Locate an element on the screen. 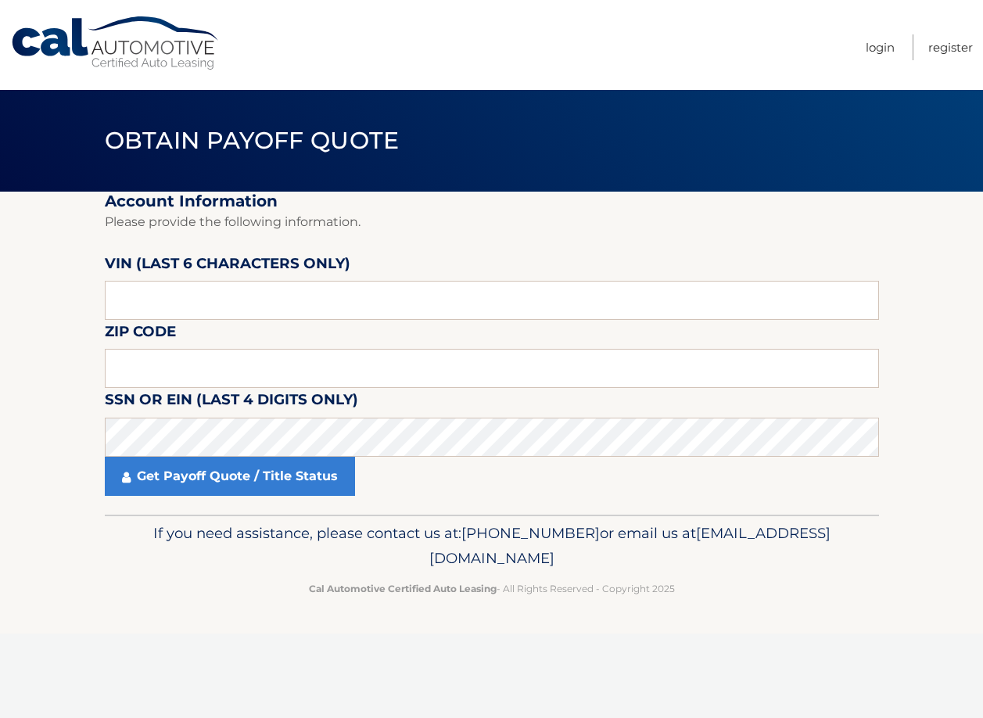 This screenshot has width=983, height=718. a: Login is located at coordinates (880, 47).